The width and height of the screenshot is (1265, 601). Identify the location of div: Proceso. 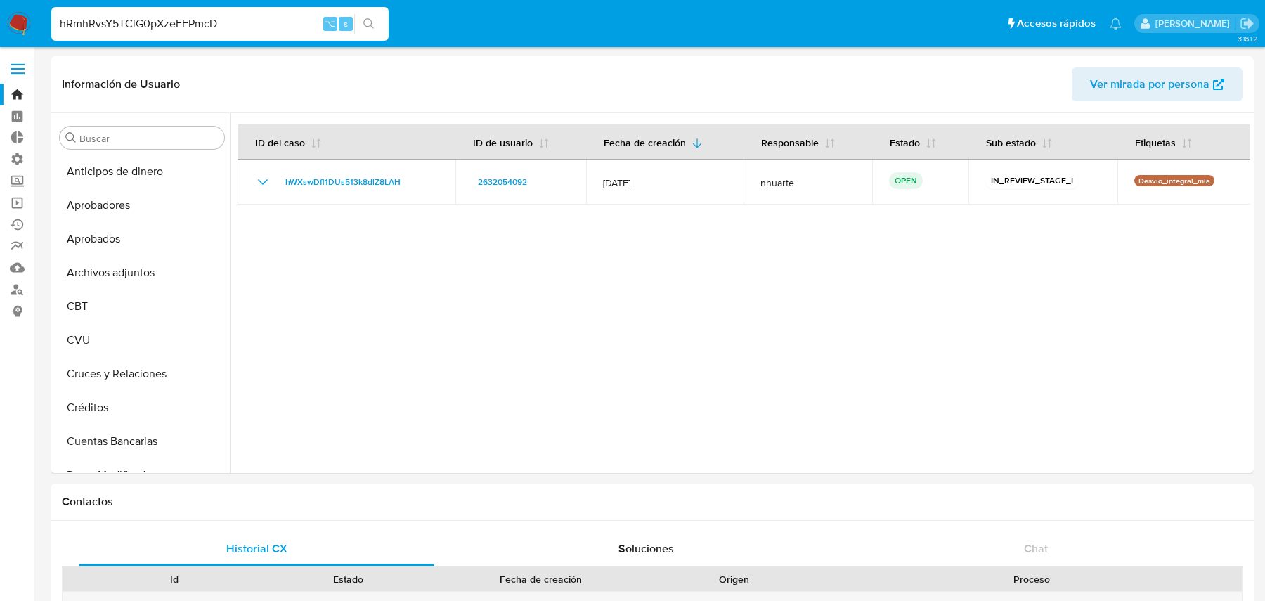
(1031, 579).